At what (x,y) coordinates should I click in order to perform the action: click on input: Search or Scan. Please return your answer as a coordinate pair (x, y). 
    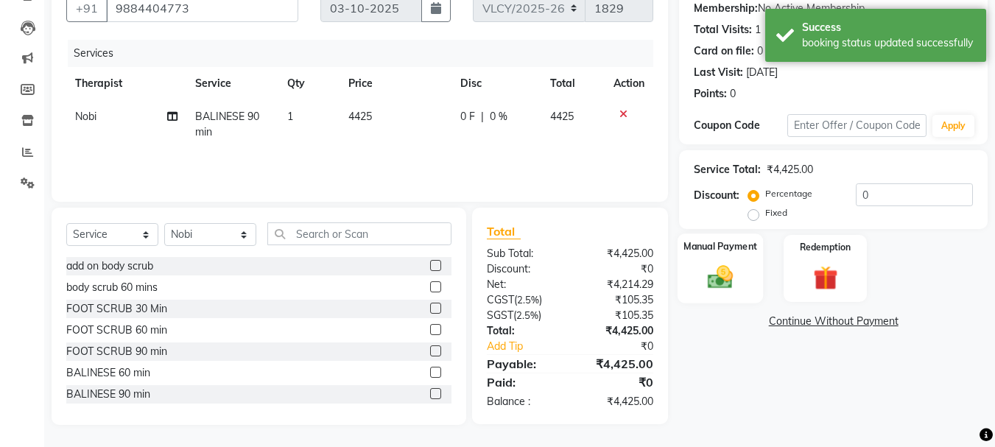
    Looking at the image, I should click on (359, 233).